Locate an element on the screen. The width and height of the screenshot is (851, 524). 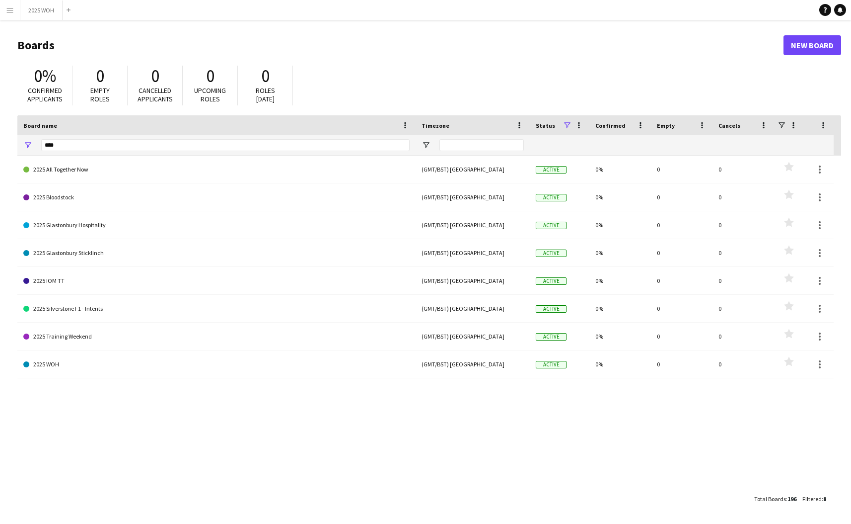
a: 2025 IOM TT is located at coordinates (217, 281).